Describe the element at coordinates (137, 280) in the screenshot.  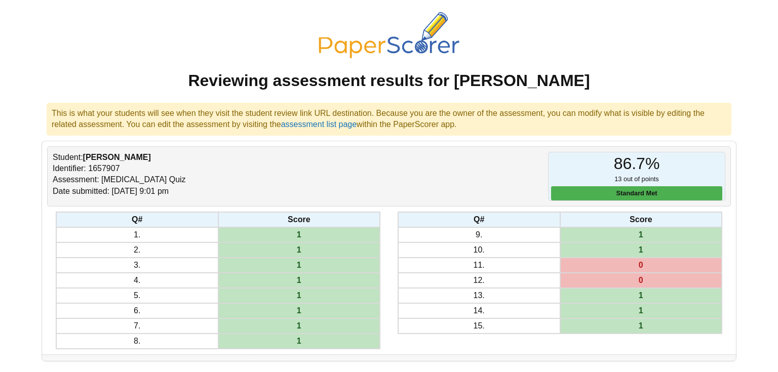
I see `td: 4.` at that location.